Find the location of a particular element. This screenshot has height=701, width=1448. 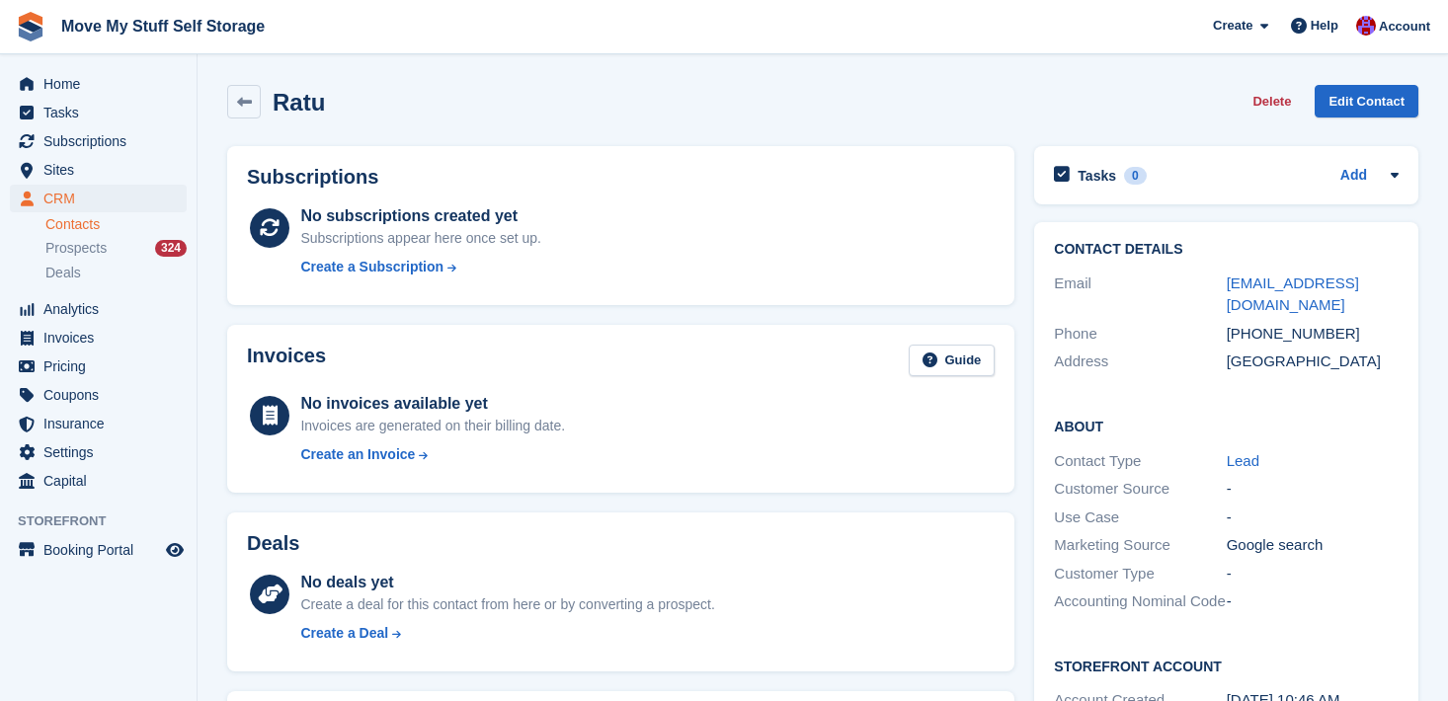

span: Tasks is located at coordinates (103, 113).